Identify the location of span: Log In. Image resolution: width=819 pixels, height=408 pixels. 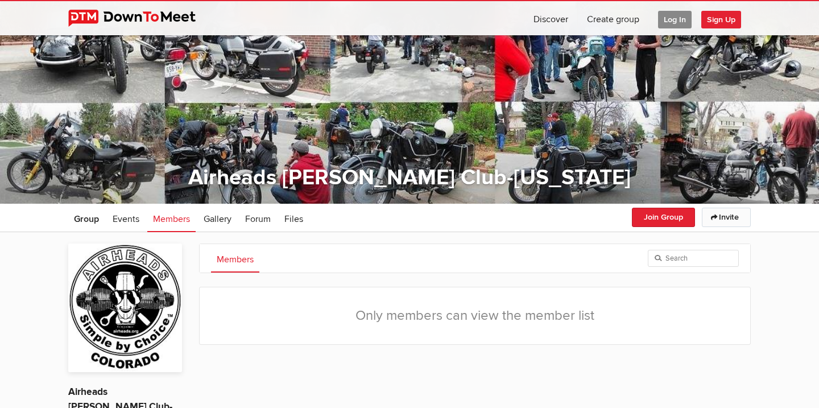
(675, 19).